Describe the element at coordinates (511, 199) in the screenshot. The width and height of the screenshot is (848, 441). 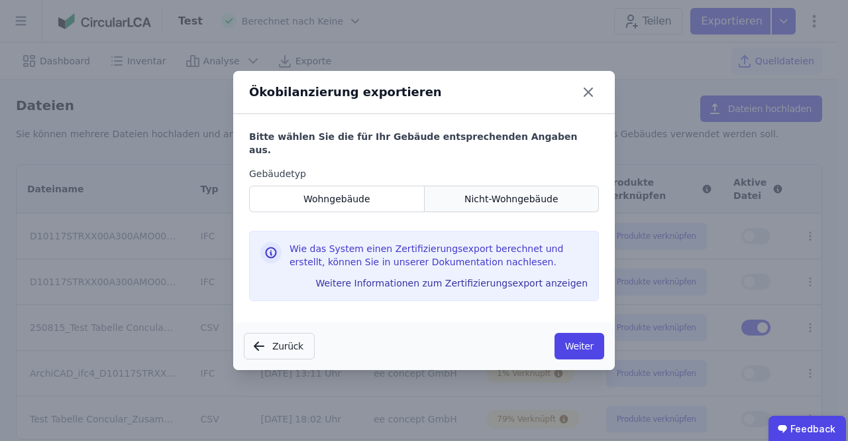
I see `span: Nicht-Wohngebäude` at that location.